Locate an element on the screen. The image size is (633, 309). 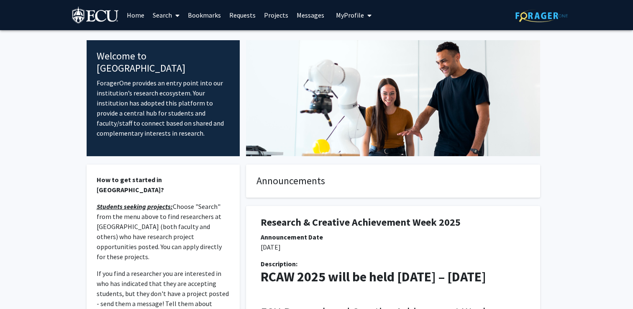
p: ForagerOne provides an entry point into our institution’s research ecosystem. Your institution ha... is located at coordinates (163, 108).